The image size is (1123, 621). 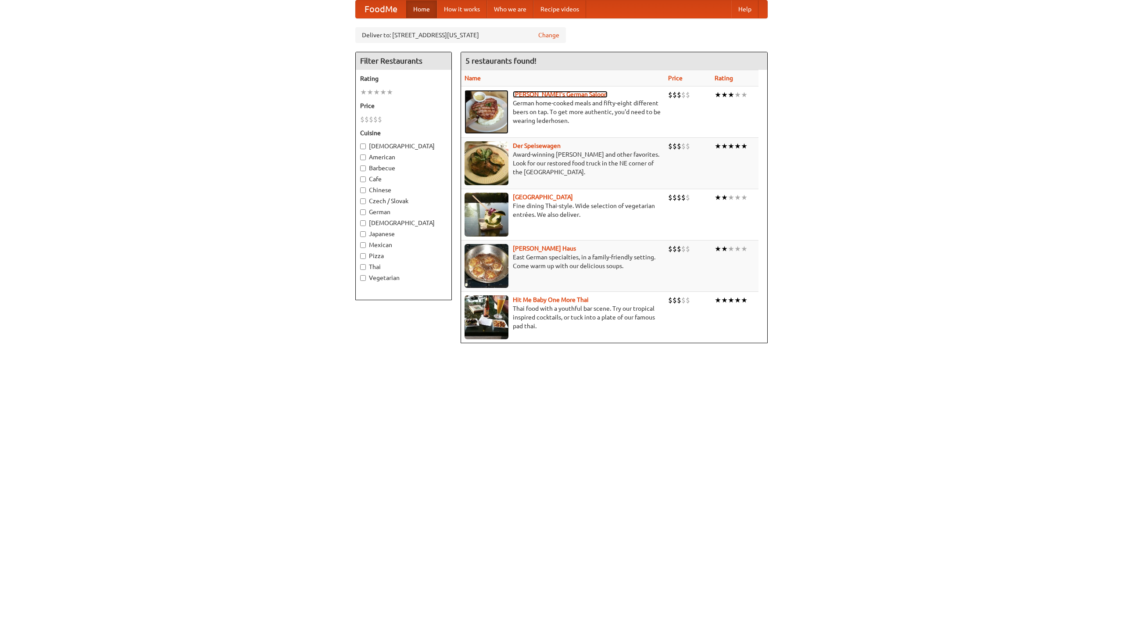 I want to click on p: German home-cooked meals and fifty-eight different beers on tap. To get more authentic, you'd nee..., so click(x=563, y=112).